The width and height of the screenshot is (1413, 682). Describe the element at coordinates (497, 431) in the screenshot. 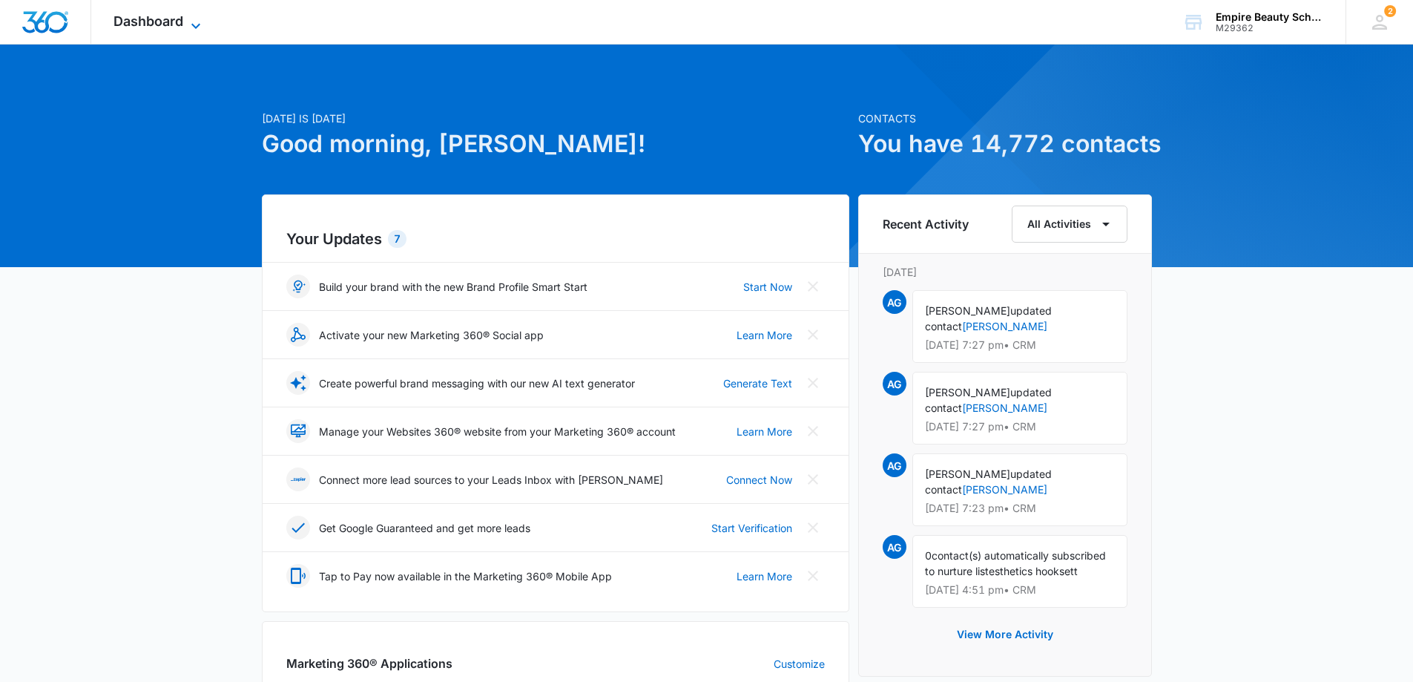

I see `p: Manage your Websites 360® website from your Marketing 360® account` at that location.